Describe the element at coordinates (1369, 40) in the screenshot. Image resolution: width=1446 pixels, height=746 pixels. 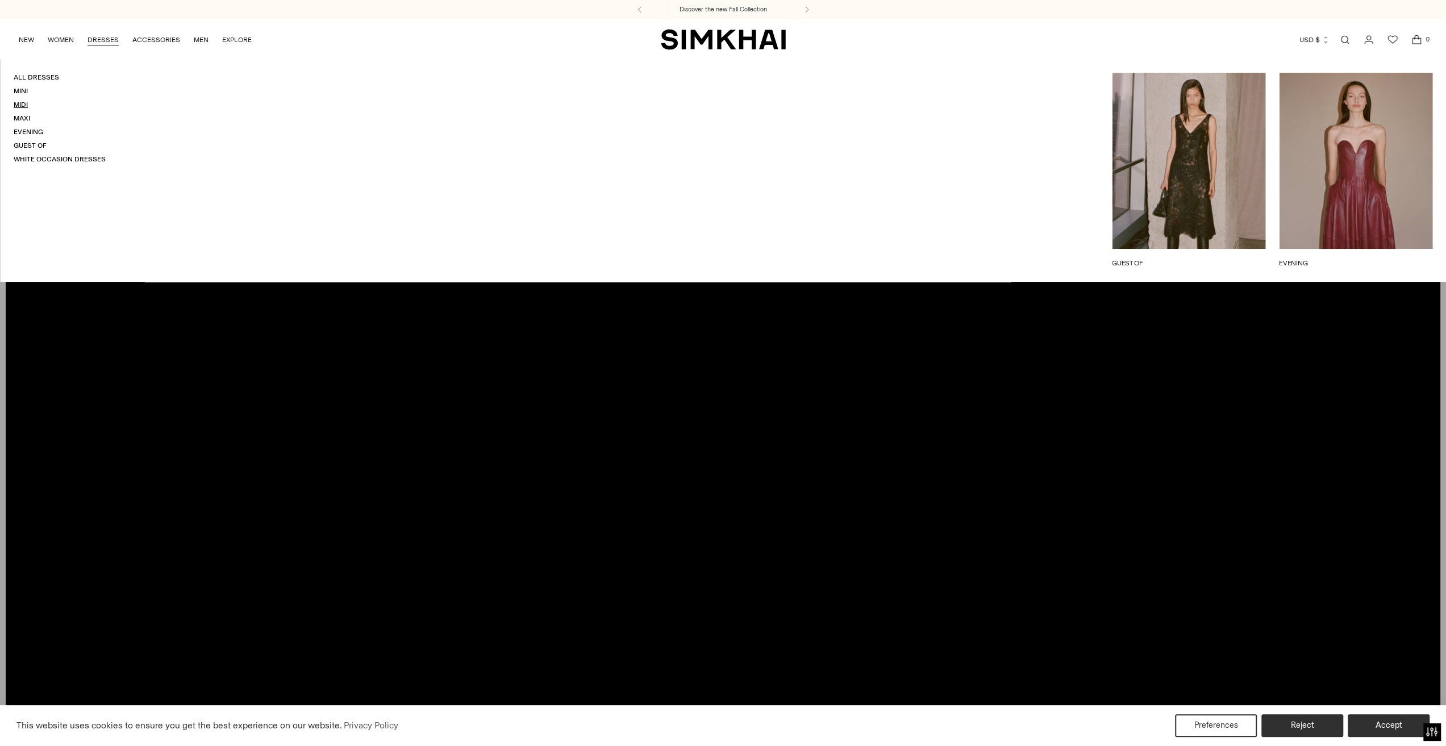
I see `a: Go to the account page` at that location.